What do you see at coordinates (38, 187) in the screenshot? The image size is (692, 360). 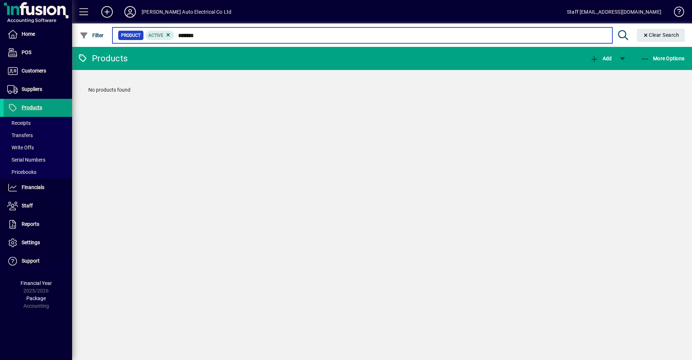 I see `a: Financials` at bounding box center [38, 187].